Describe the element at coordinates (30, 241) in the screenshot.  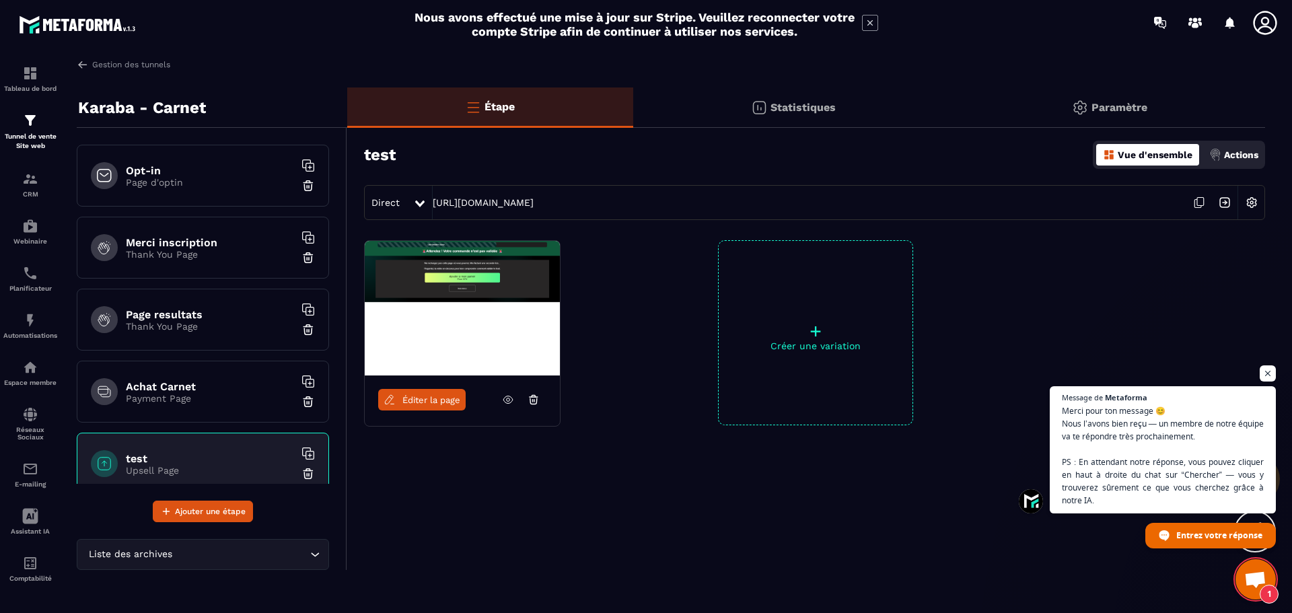
I see `p: Webinaire` at that location.